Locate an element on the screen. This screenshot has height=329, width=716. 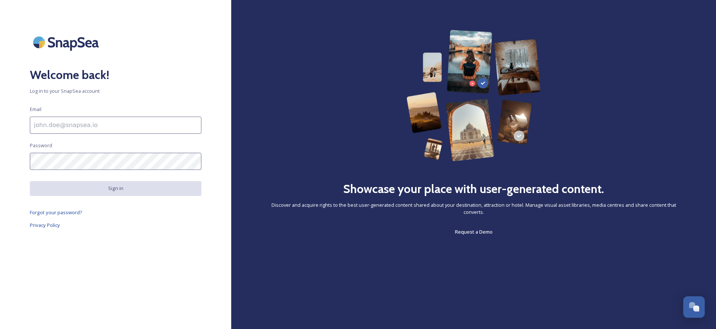
a: Forgot your password? is located at coordinates (116, 213).